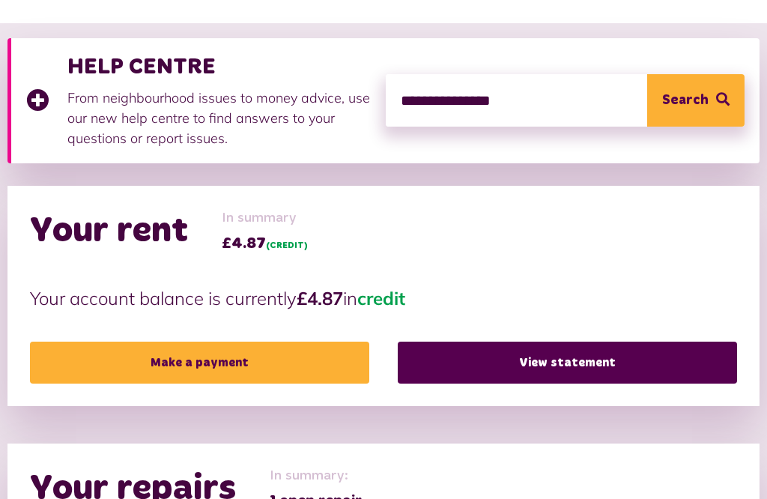 The height and width of the screenshot is (499, 767). What do you see at coordinates (199, 363) in the screenshot?
I see `a: Make a payment` at bounding box center [199, 363].